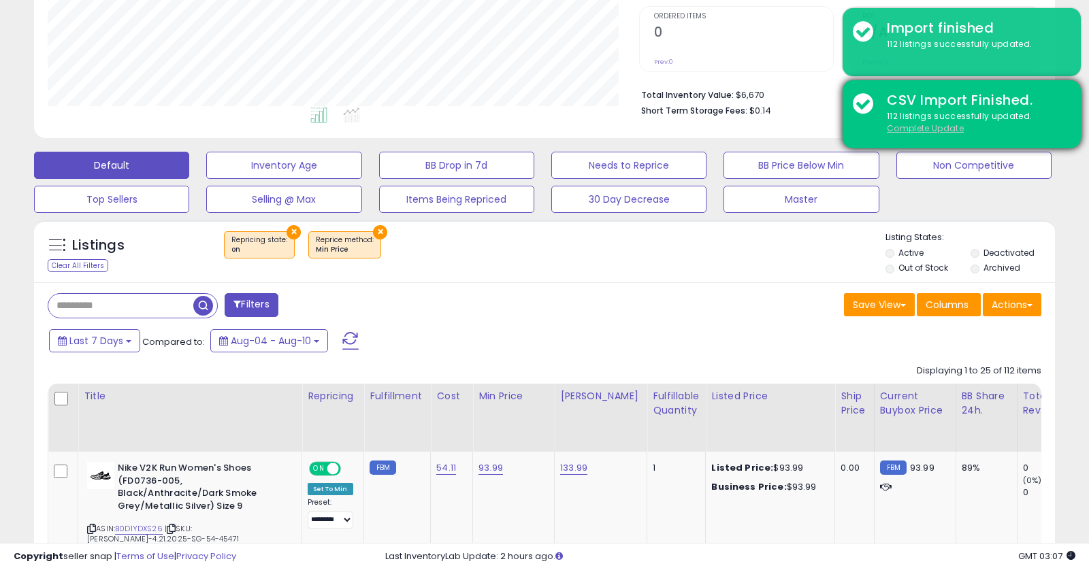  I want to click on b: Business Price:, so click(749, 487).